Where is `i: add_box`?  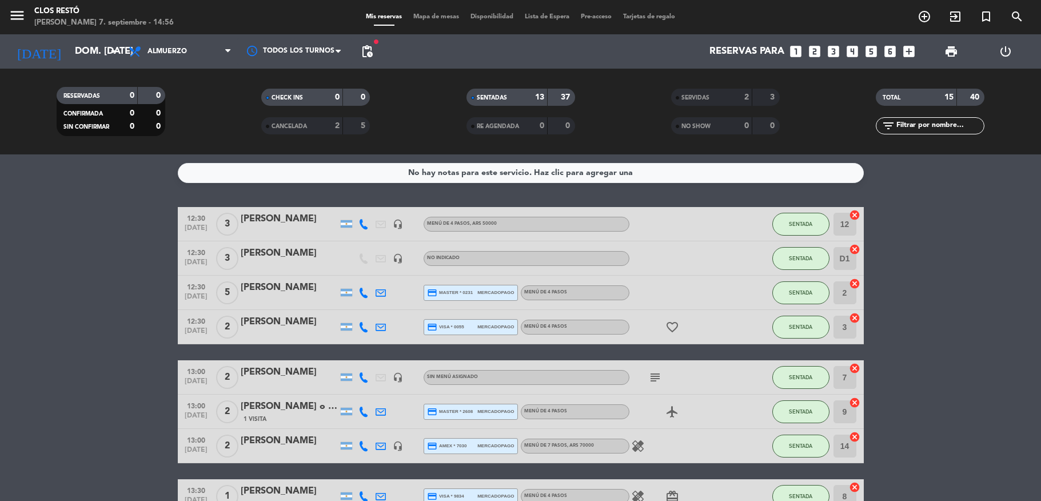
i: add_box is located at coordinates (909, 51).